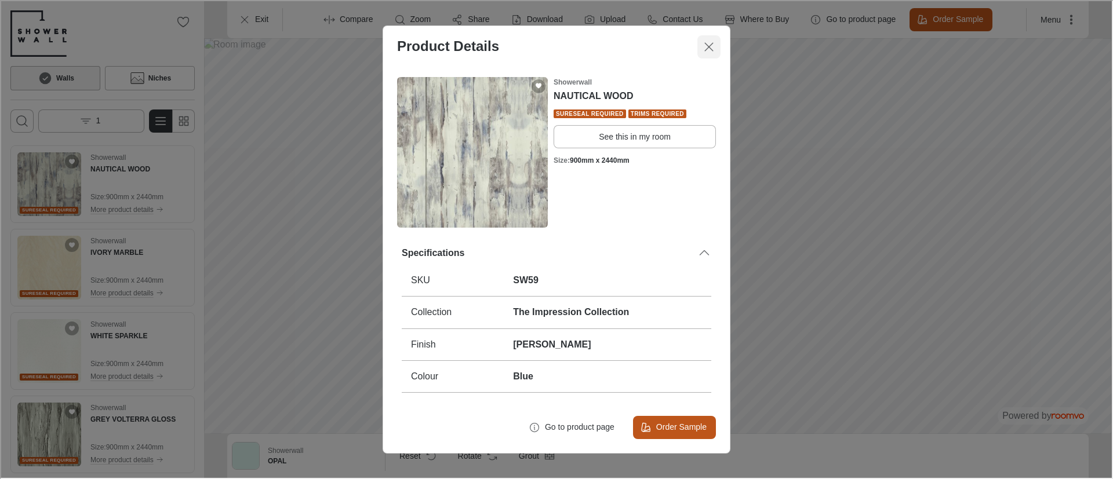 This screenshot has width=1113, height=479. I want to click on h6: SW59, so click(606, 279).